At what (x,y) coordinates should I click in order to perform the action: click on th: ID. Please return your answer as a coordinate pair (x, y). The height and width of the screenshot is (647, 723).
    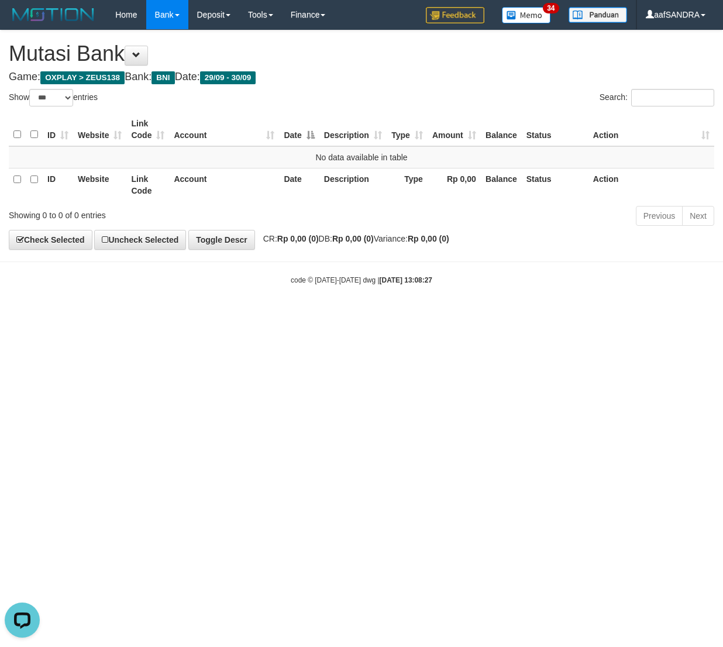
    Looking at the image, I should click on (58, 184).